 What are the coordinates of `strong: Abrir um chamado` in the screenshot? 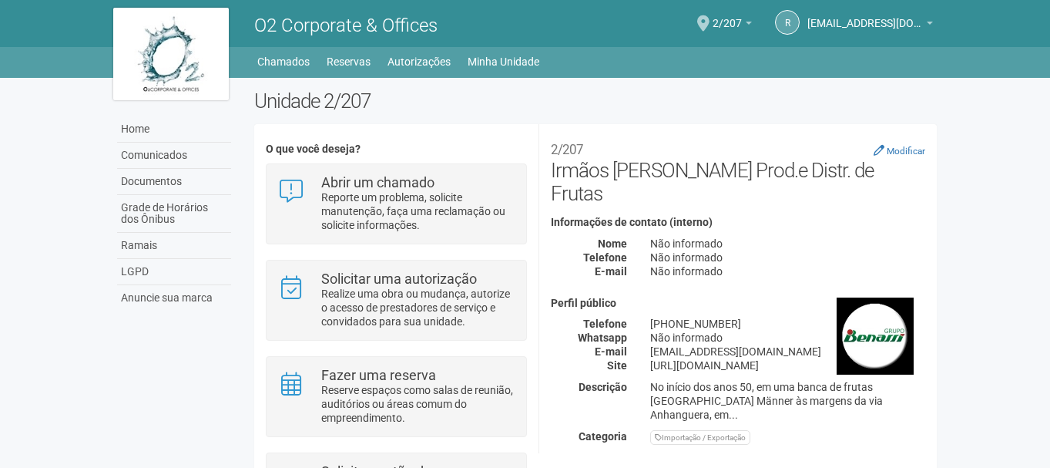 It's located at (377, 182).